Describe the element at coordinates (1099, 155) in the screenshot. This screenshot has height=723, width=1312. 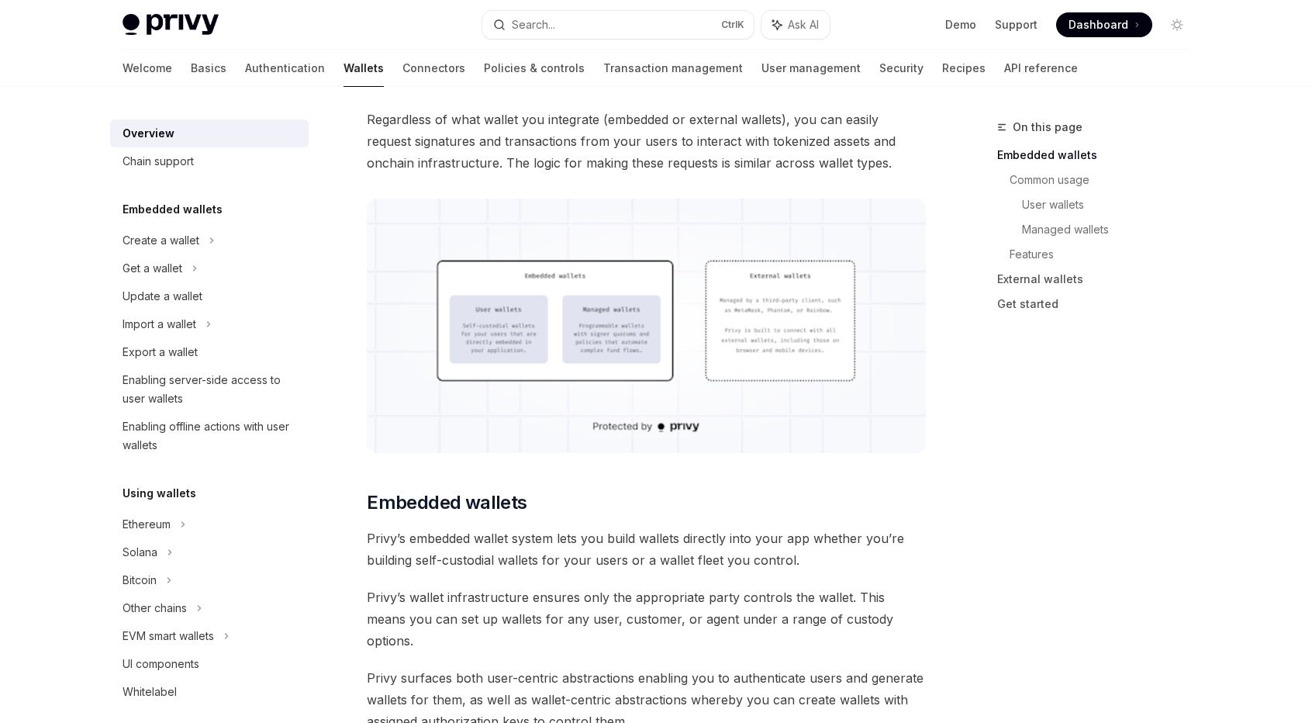
I see `a: Embedded wallets` at that location.